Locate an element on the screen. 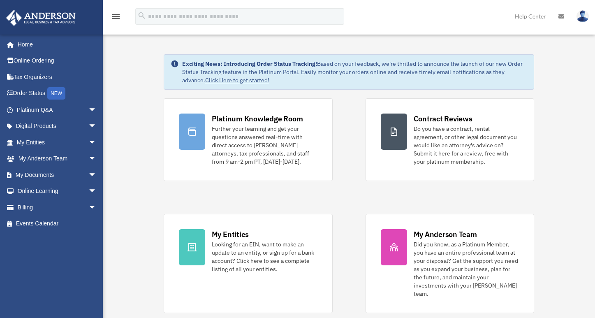 This screenshot has height=318, width=595. div: Based on your feedback, we're thrilled to announce the launch of our new Order Status Tracking fe... is located at coordinates (355, 72).